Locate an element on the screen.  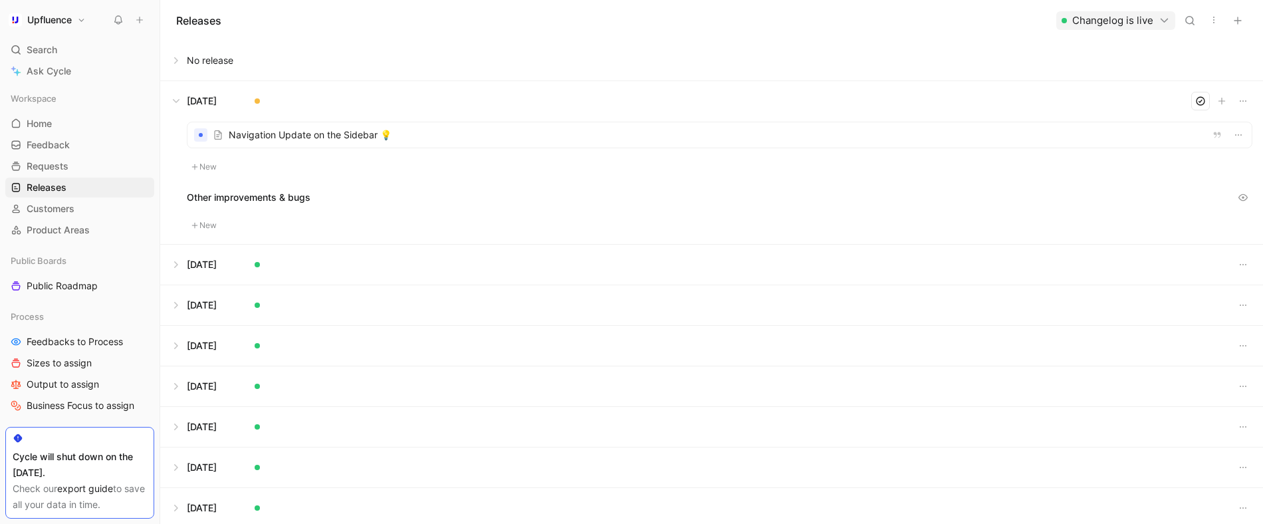
div: Process is located at coordinates (80, 316).